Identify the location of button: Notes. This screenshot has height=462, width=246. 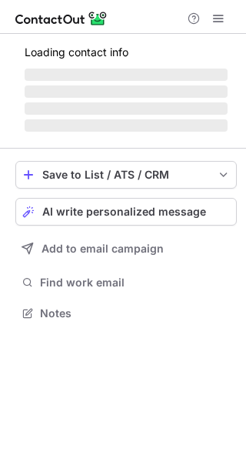
(126, 313).